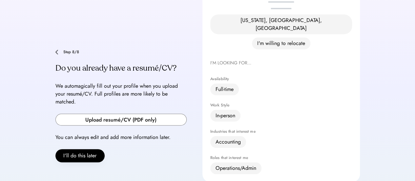  Describe the element at coordinates (121, 68) in the screenshot. I see `div: Do you already have a resumé/CV?` at that location.